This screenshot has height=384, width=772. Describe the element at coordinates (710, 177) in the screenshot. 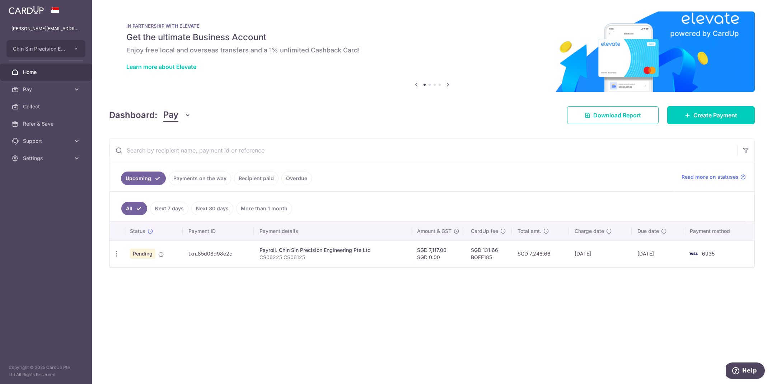

I see `span: Read more on statuses` at that location.